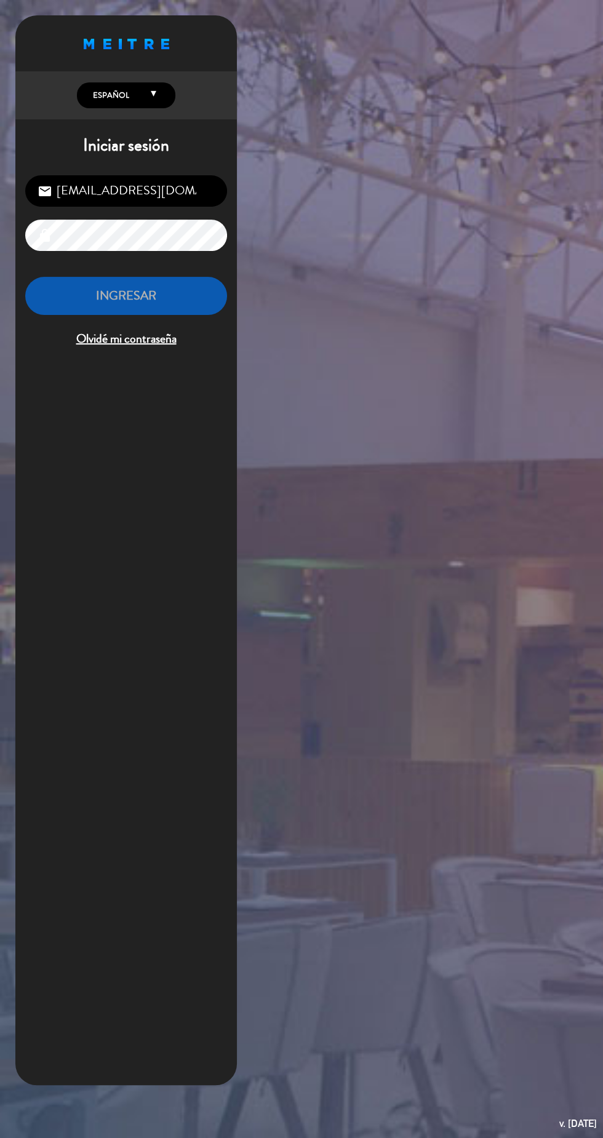 The width and height of the screenshot is (603, 1138). What do you see at coordinates (110, 95) in the screenshot?
I see `span: Español` at bounding box center [110, 95].